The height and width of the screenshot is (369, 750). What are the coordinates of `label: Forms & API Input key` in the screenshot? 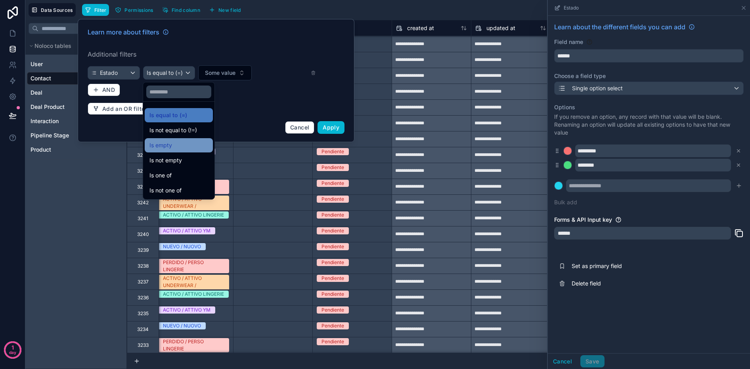 It's located at (583, 220).